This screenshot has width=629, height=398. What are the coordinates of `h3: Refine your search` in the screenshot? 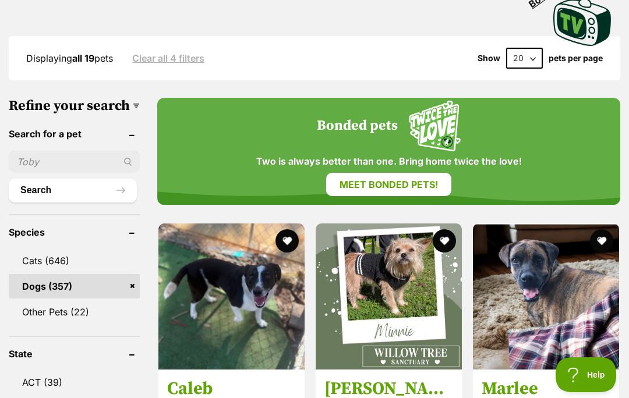 It's located at (74, 106).